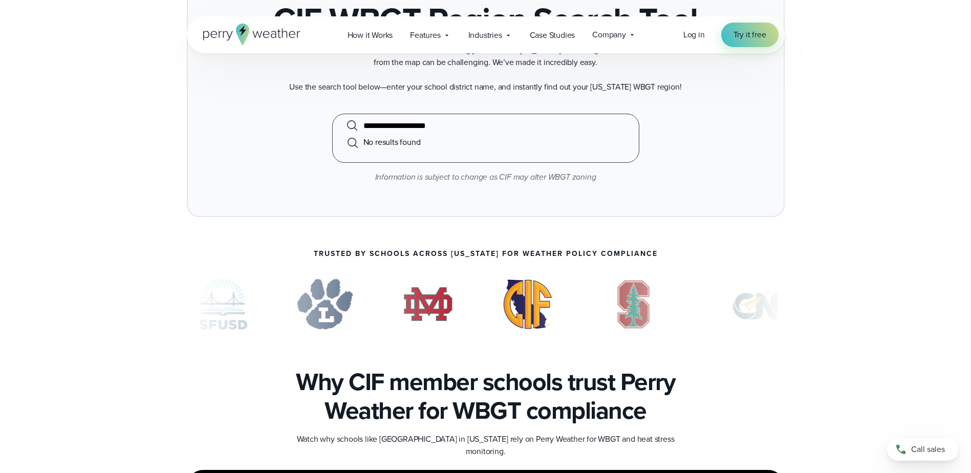  I want to click on p: Information is subject to change as CIF may alter WBGT zoning, so click(486, 177).